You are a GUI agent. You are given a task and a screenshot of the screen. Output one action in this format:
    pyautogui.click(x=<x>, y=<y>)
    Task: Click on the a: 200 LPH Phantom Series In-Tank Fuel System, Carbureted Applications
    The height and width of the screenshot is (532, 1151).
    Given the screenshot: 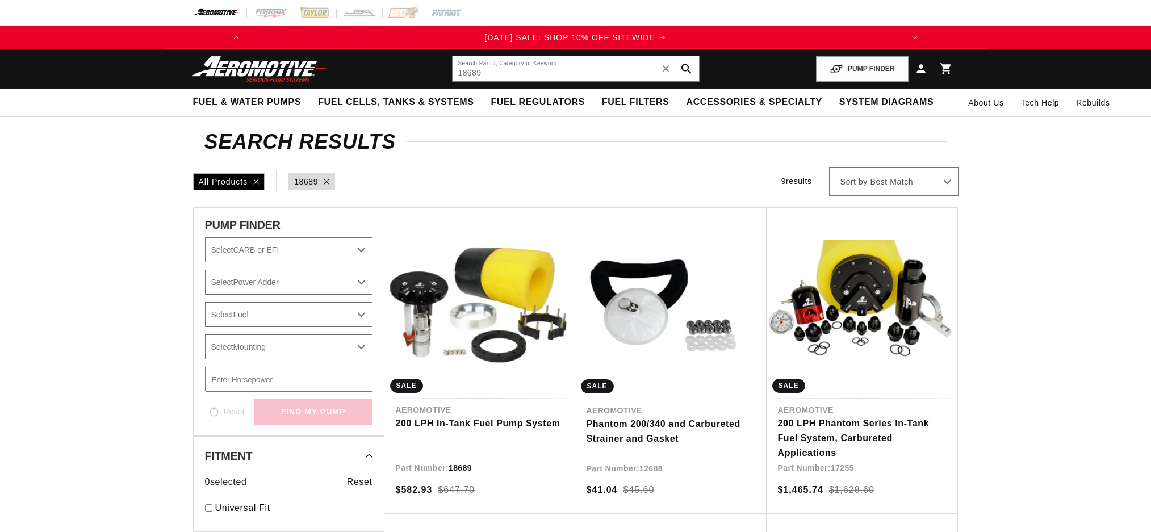 What is the action you would take?
    pyautogui.click(x=862, y=438)
    